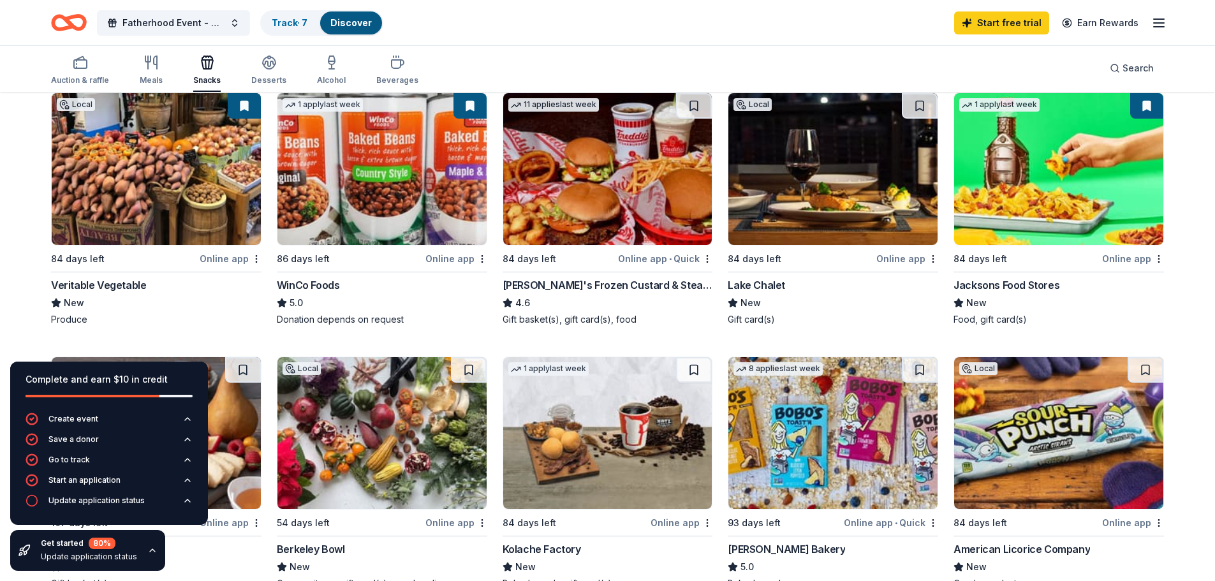  What do you see at coordinates (382, 169) in the screenshot?
I see `img: Image for WinCo Foods` at bounding box center [382, 169].